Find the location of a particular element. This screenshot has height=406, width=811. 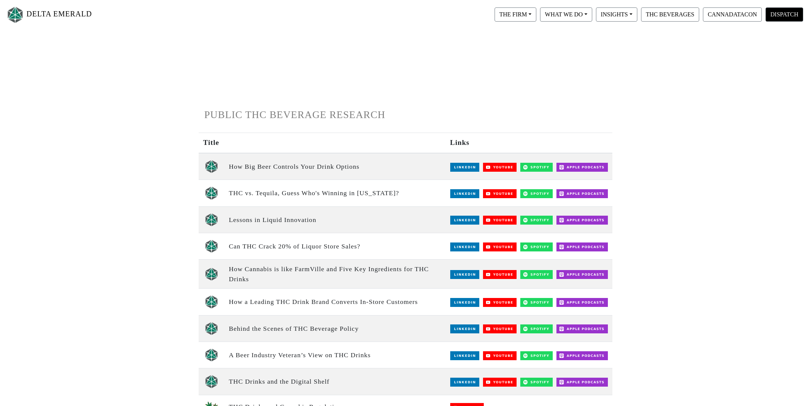

button: THE FIRM is located at coordinates (515, 15).